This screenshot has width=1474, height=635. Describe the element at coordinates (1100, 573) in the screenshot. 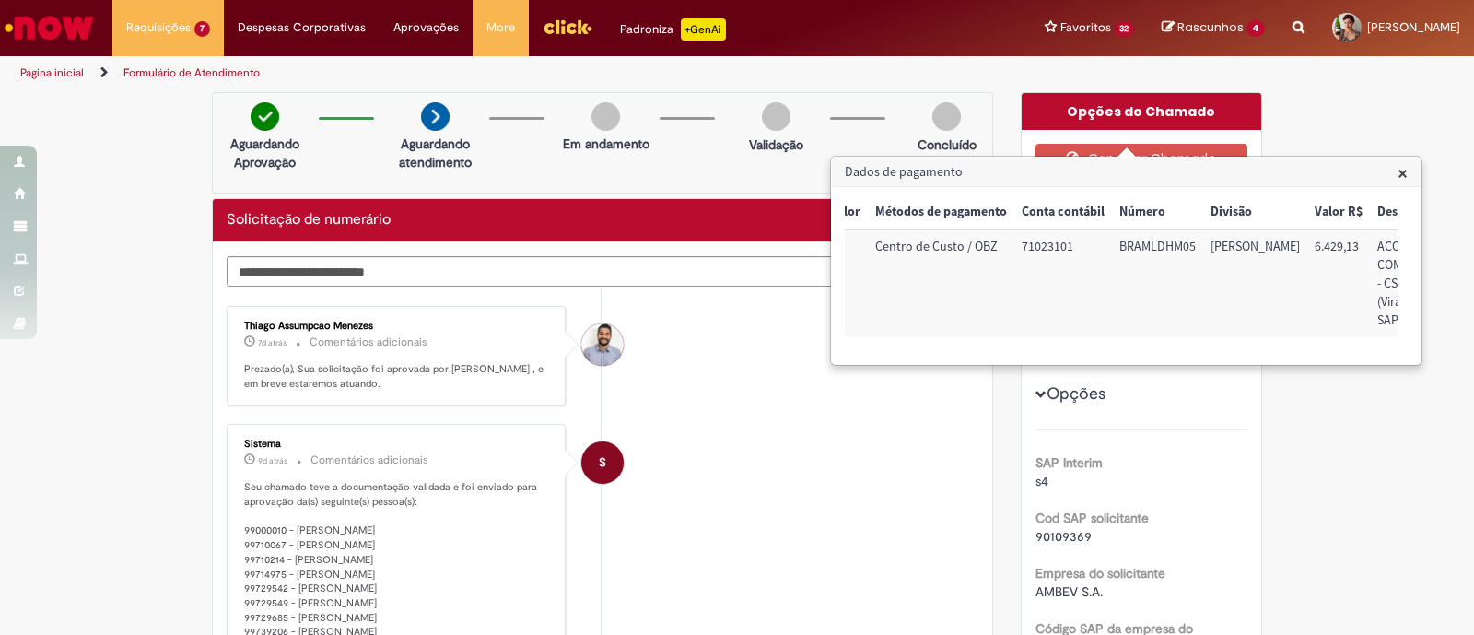

I see `b: Empresa do solicitante` at that location.